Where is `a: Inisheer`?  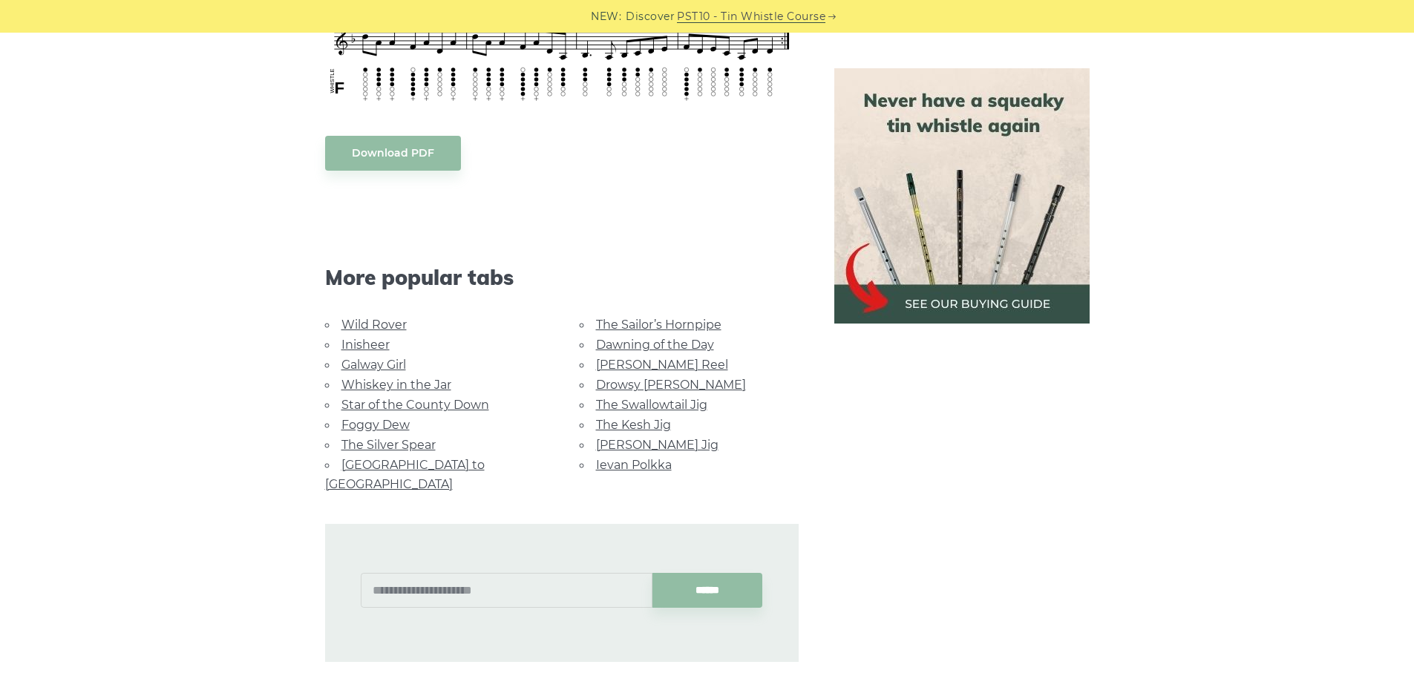
a: Inisheer is located at coordinates (365, 344).